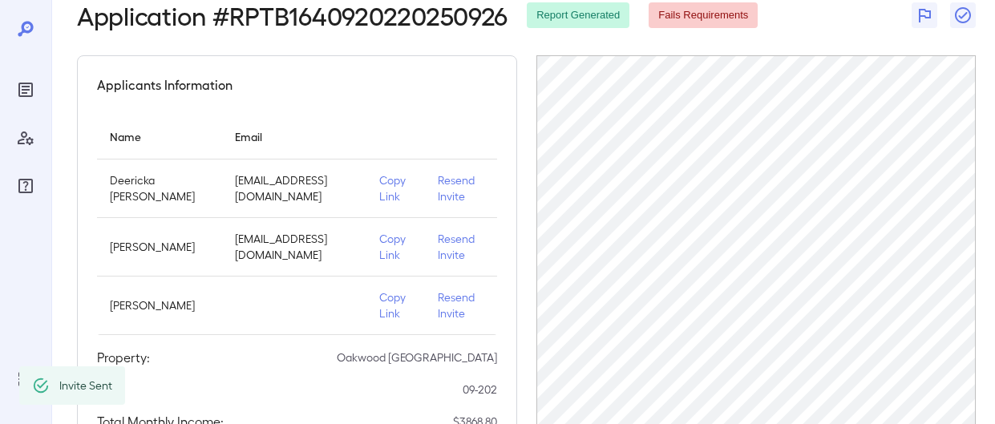  I want to click on div: FAQ, so click(26, 186).